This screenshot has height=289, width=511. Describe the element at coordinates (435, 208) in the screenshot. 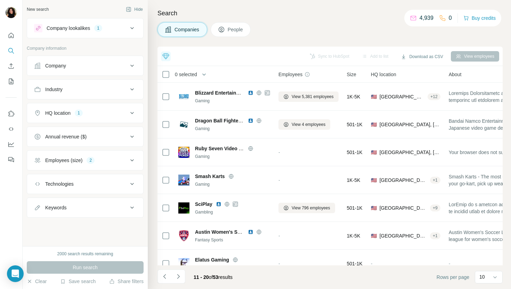

I see `div: + 9` at that location.